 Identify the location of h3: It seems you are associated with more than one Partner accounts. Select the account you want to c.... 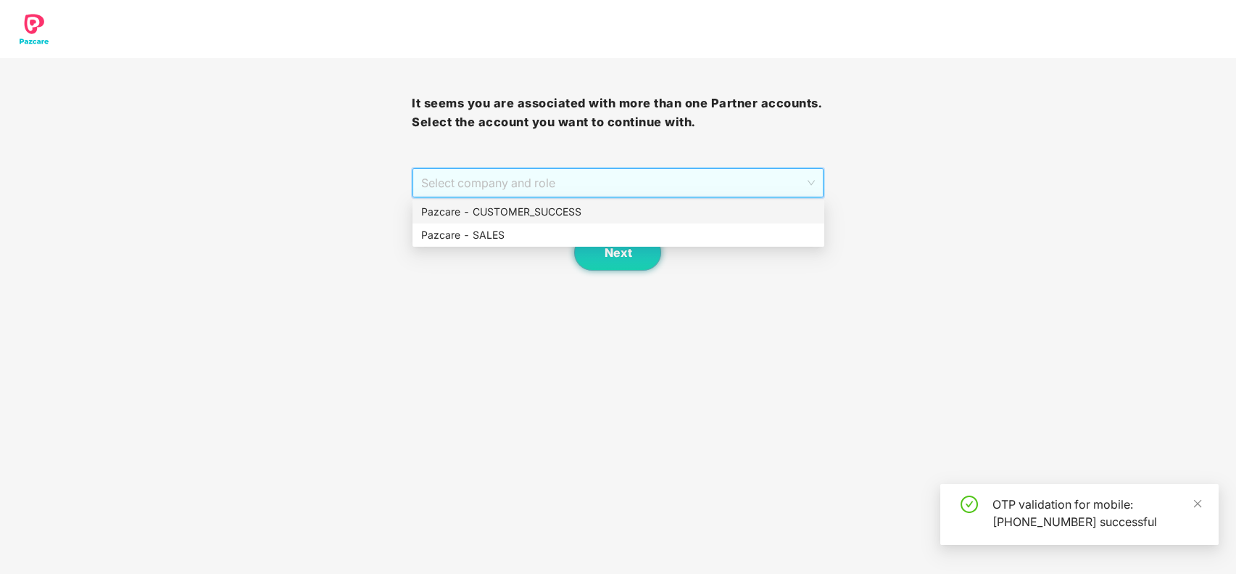
(618, 112).